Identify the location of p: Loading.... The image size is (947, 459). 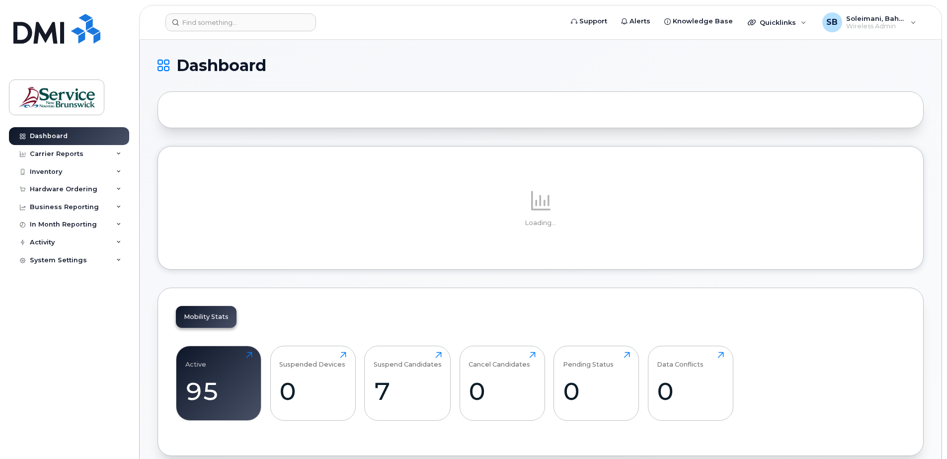
(541, 223).